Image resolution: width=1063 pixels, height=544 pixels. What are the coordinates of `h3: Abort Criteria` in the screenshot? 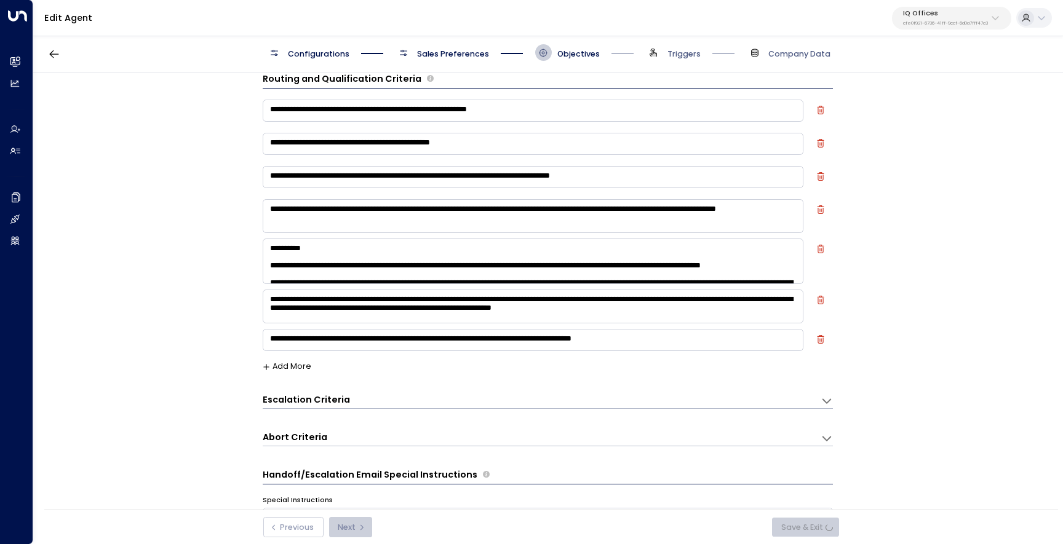 It's located at (295, 437).